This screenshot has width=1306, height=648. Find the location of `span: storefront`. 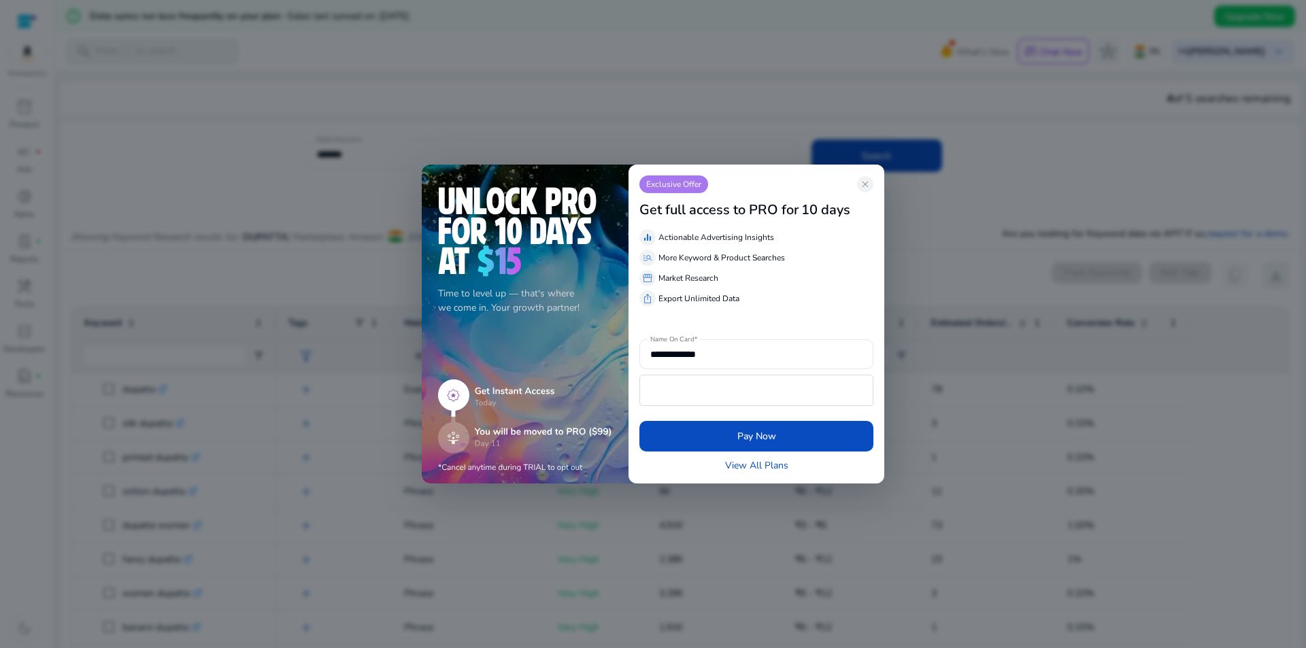

span: storefront is located at coordinates (648, 278).